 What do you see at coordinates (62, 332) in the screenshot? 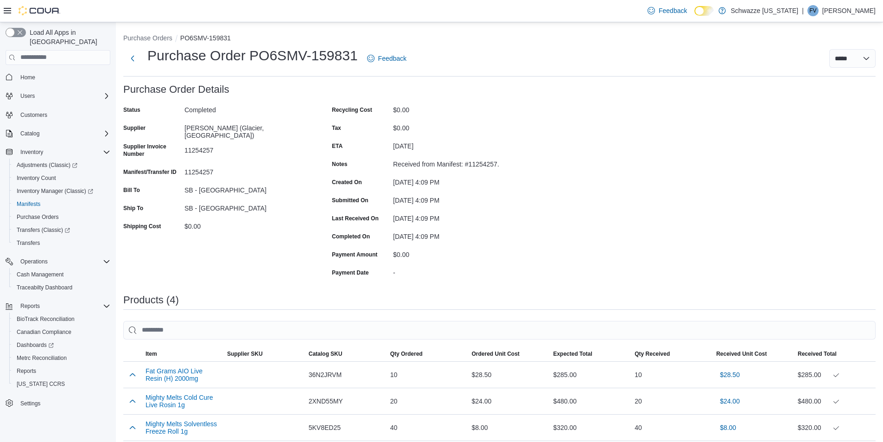
I see `button: Canadian Compliance` at bounding box center [62, 332].